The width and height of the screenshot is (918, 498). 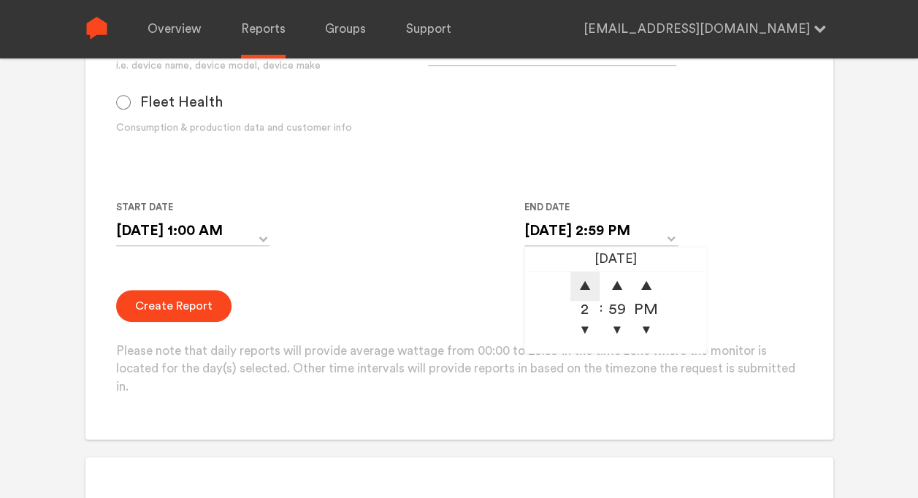 I want to click on span: Fleet Health, so click(x=181, y=102).